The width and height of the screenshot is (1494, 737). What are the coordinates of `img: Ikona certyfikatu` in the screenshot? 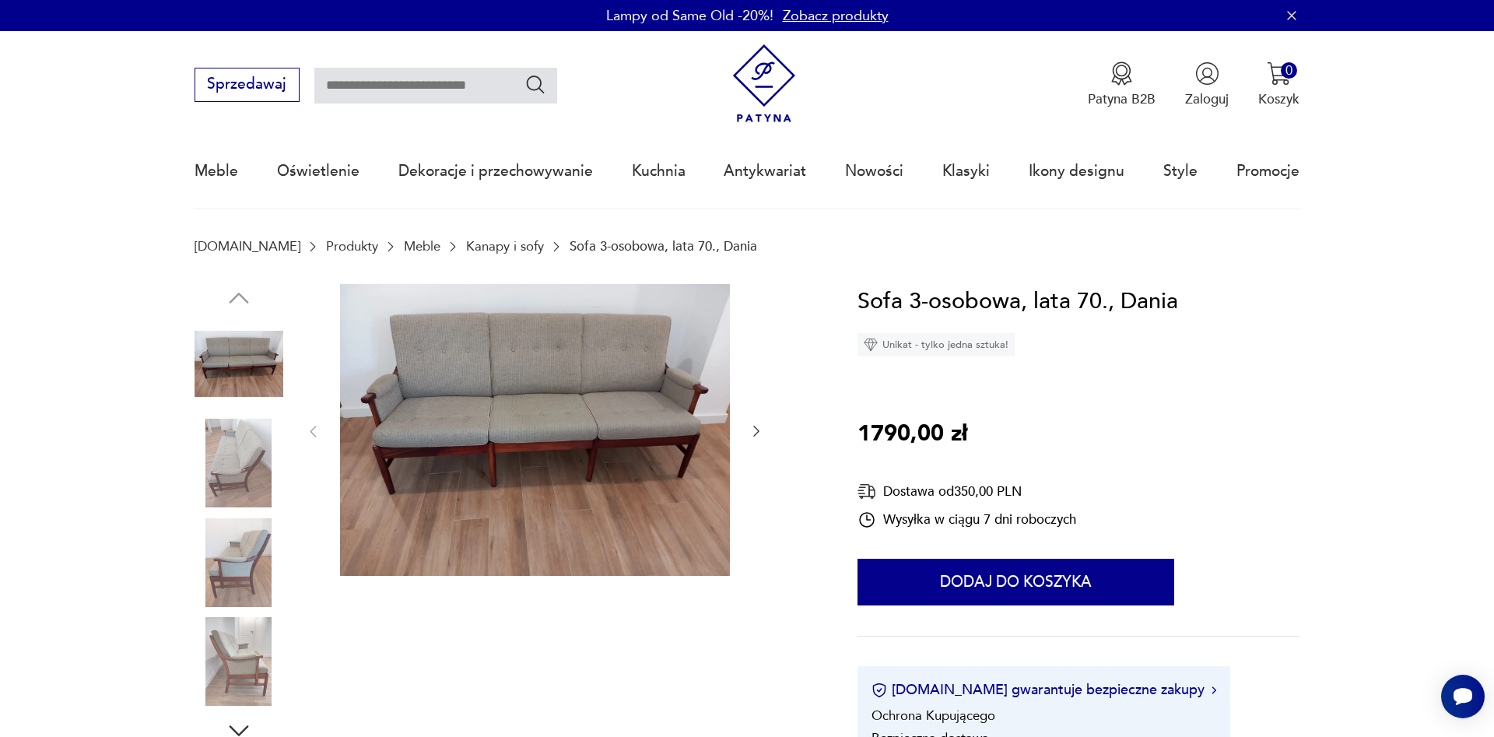 It's located at (879, 690).